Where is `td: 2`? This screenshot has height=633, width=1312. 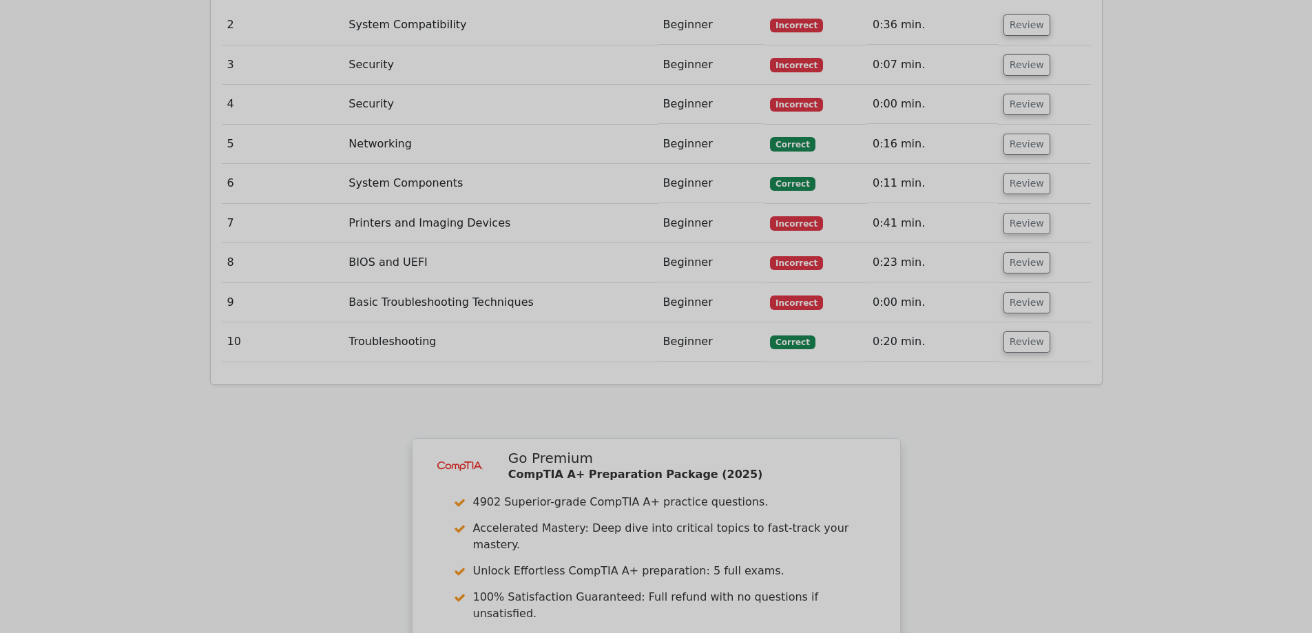
td: 2 is located at coordinates (282, 25).